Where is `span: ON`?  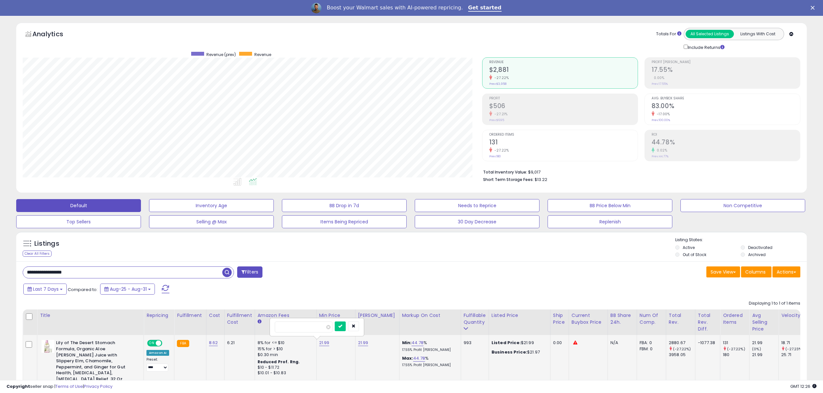 span: ON is located at coordinates (152, 344).